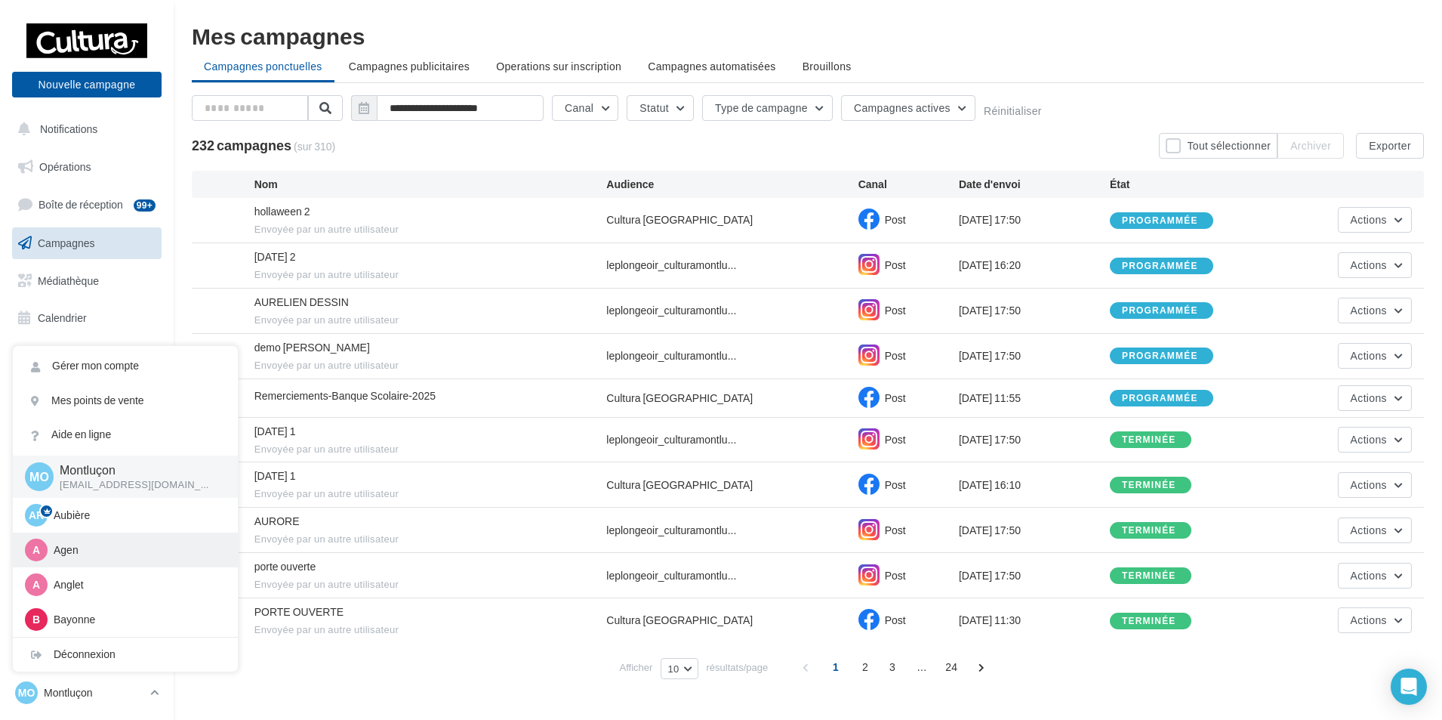 The image size is (1442, 720). I want to click on div: Date d'envoi, so click(1035, 184).